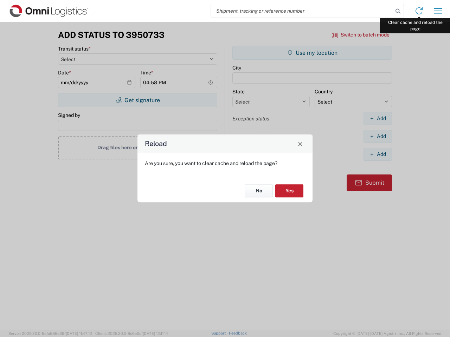  What do you see at coordinates (259, 191) in the screenshot?
I see `button: No` at bounding box center [259, 191].